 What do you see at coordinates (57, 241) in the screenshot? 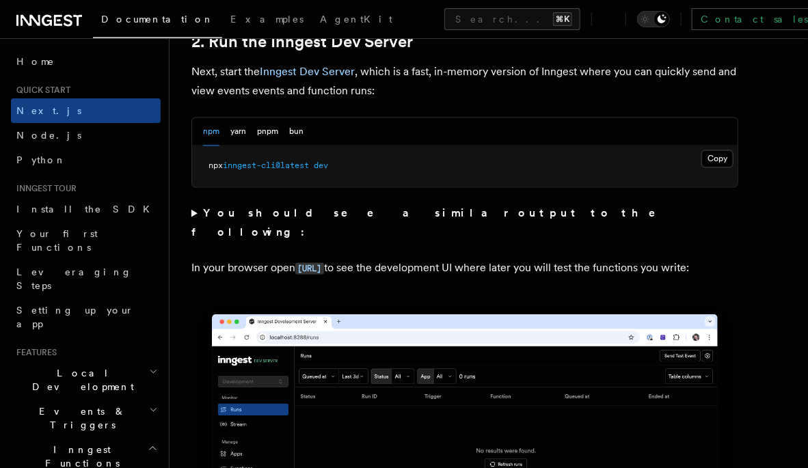
I see `span: Your first Functions` at bounding box center [57, 241].